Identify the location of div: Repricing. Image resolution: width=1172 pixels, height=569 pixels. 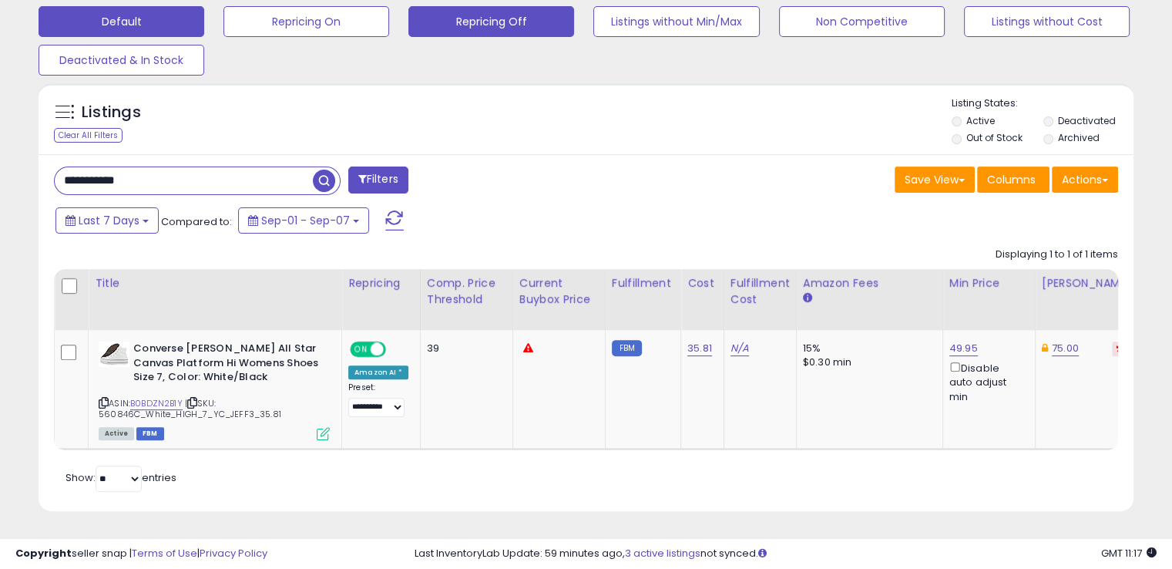
(381, 283).